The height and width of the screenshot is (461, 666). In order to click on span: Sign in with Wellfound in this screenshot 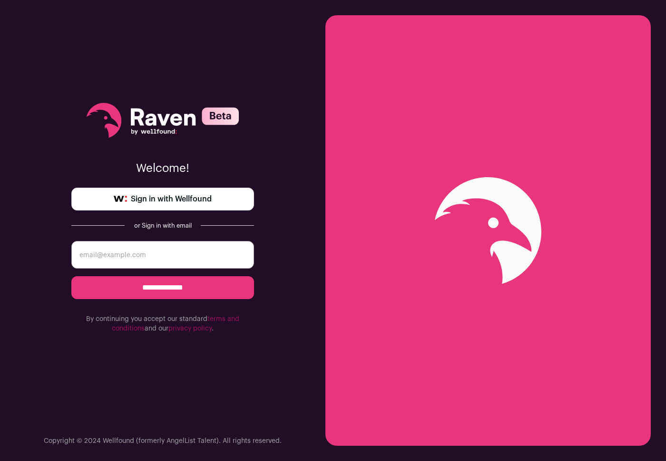, I will do `click(171, 199)`.